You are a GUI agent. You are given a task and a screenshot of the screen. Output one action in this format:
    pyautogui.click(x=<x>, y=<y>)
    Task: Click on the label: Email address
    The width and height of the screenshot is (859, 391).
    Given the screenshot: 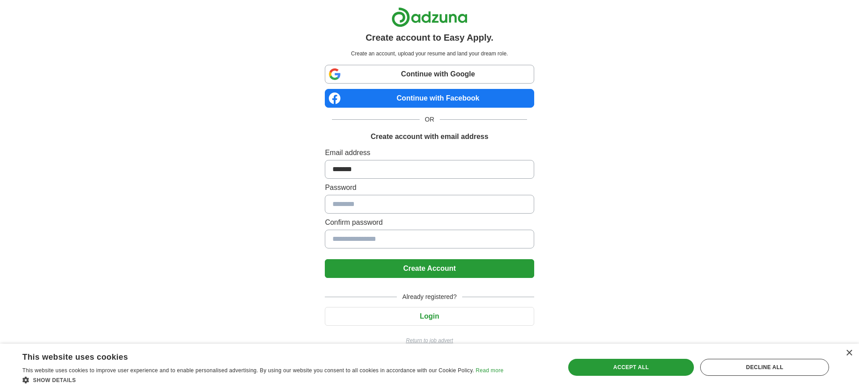 What is the action you would take?
    pyautogui.click(x=429, y=153)
    